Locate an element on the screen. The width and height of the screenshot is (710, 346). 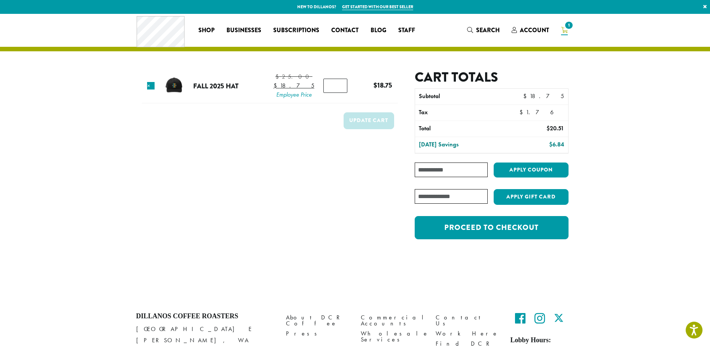
a: About DCR Coffee is located at coordinates (318, 320).